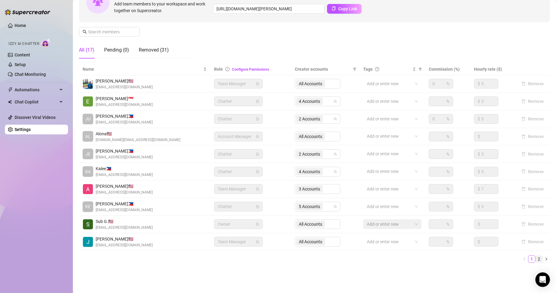  I want to click on div: Open Intercom Messenger, so click(543, 280).